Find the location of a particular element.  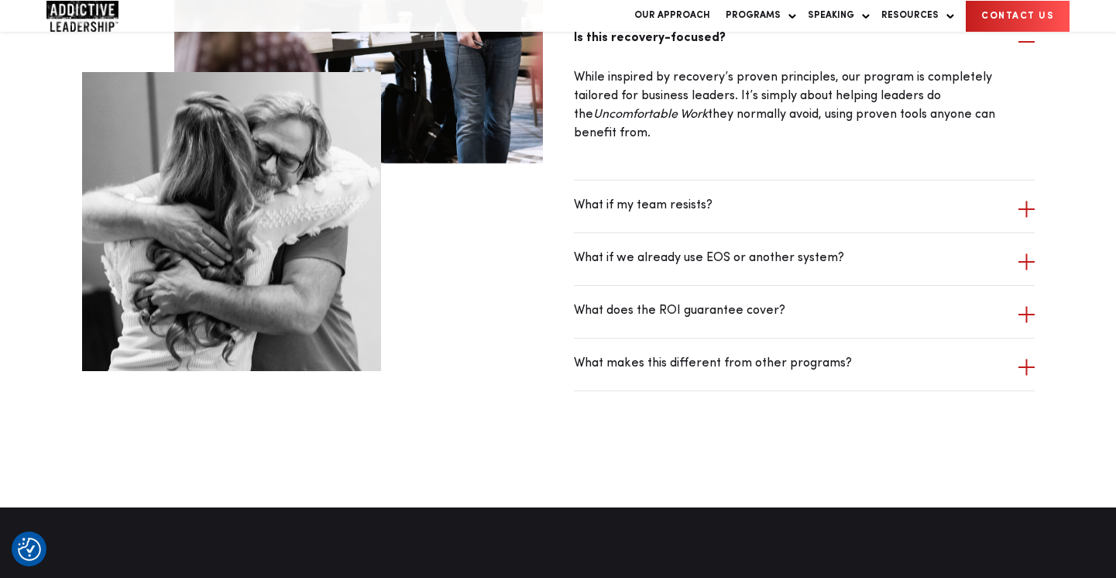

span: they normally avoid, using proven tools anyone can benefit from. is located at coordinates (784, 124).